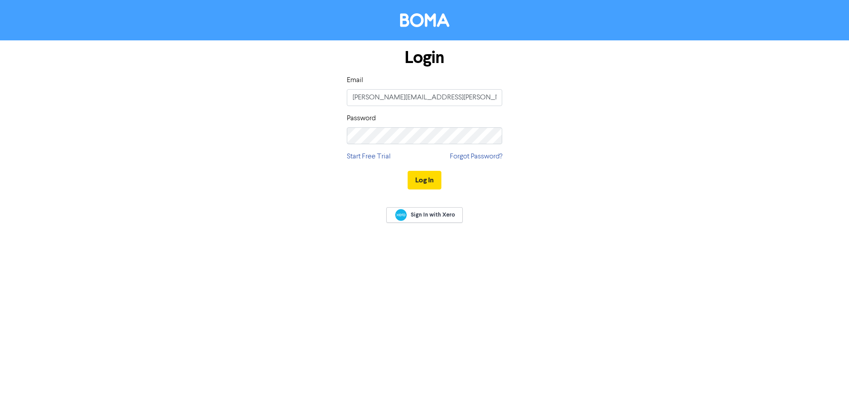  I want to click on a: Forgot Password?, so click(476, 157).